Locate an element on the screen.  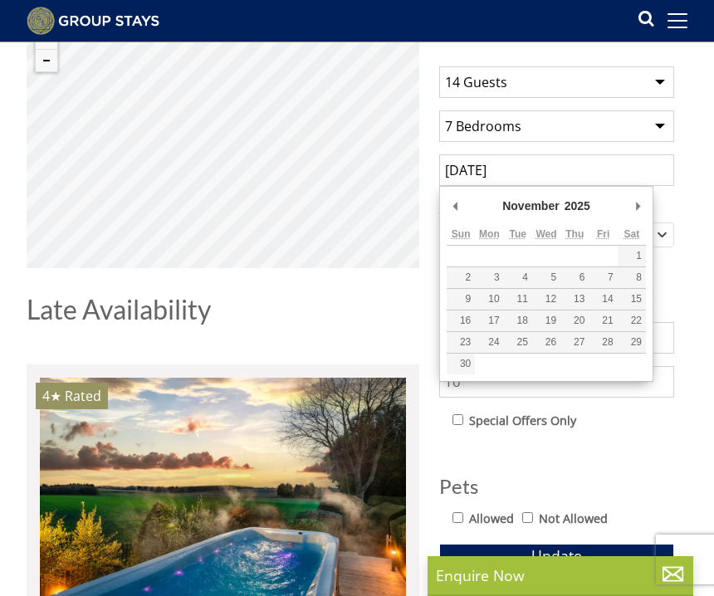
label: Special Offers Only is located at coordinates (522, 421).